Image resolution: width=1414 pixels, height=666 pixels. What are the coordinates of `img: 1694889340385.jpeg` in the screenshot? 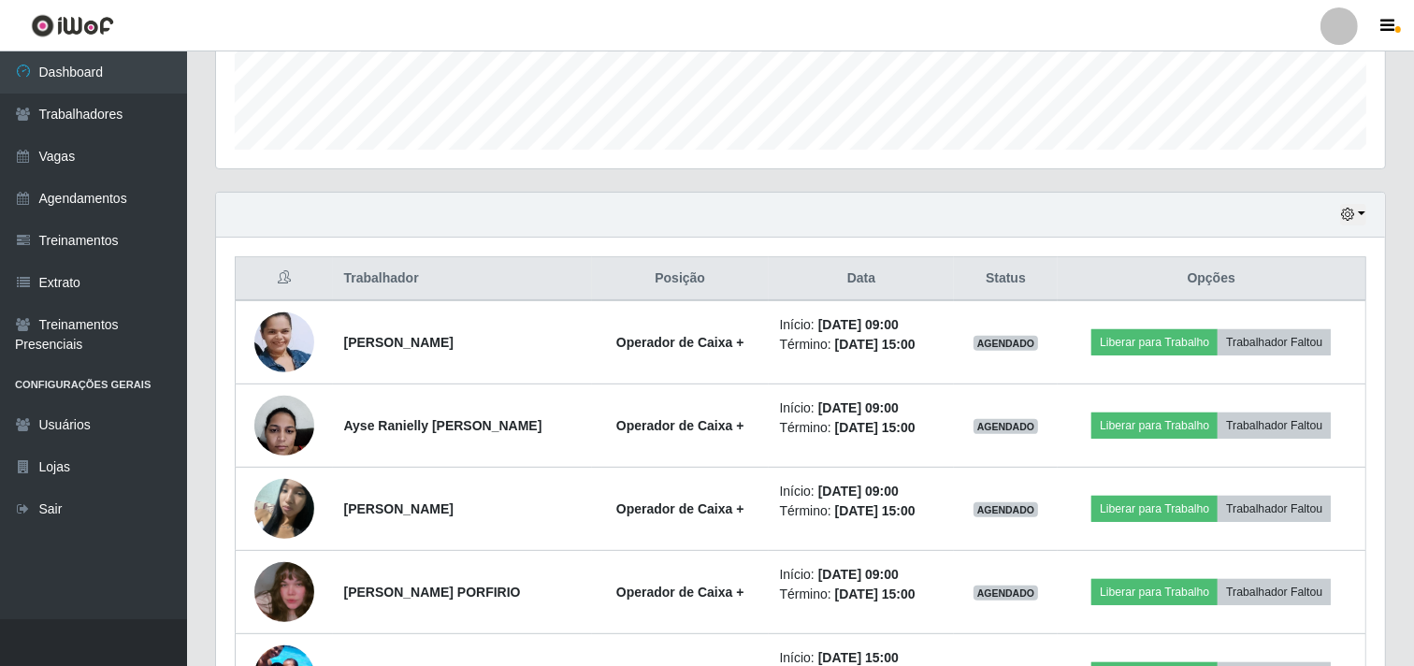 It's located at (284, 342).